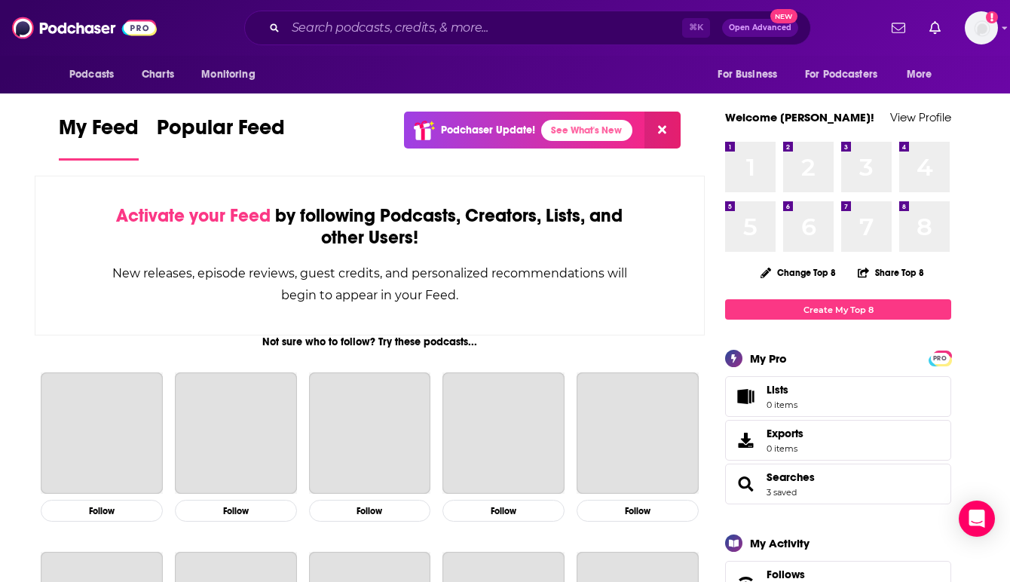  I want to click on a: Lists, so click(838, 396).